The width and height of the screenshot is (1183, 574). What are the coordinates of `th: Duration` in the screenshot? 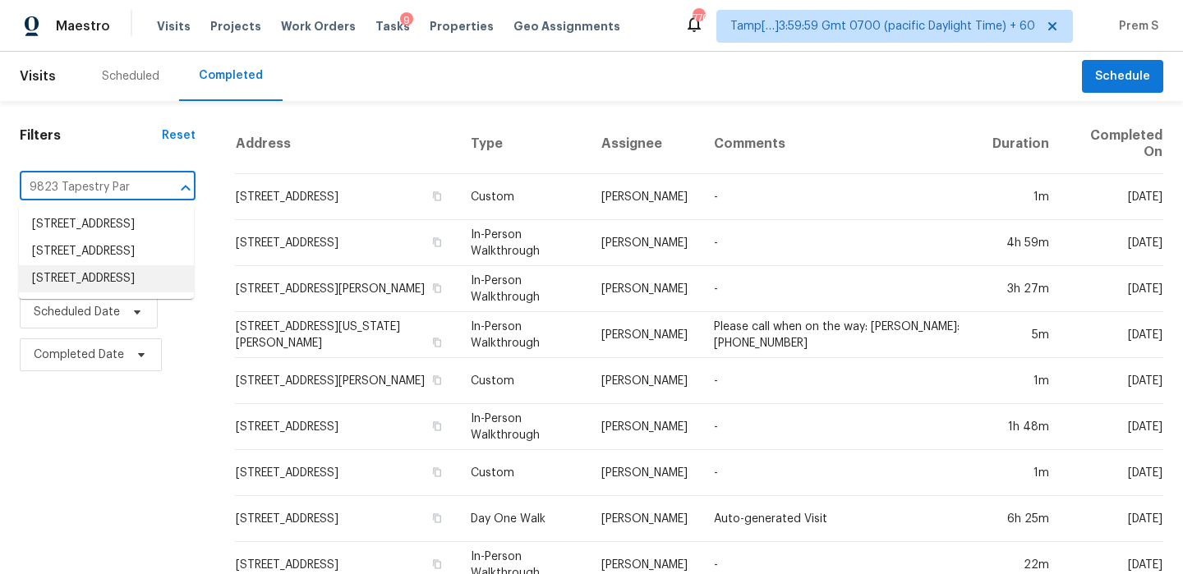 It's located at (1020, 144).